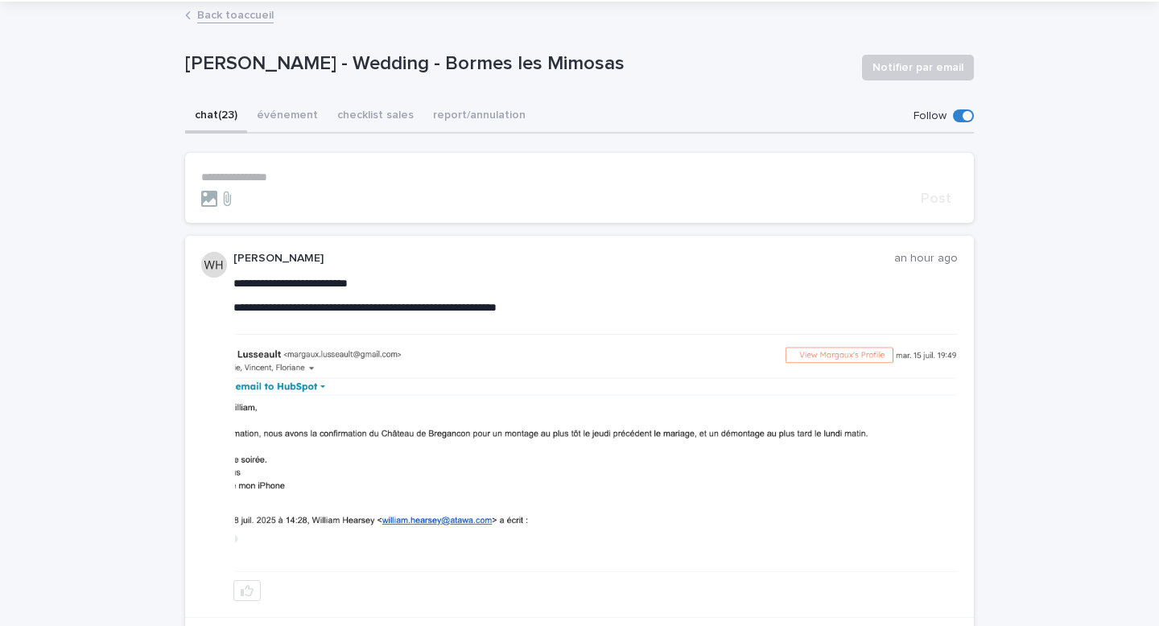 This screenshot has height=626, width=1159. Describe the element at coordinates (936, 199) in the screenshot. I see `span: Post` at that location.